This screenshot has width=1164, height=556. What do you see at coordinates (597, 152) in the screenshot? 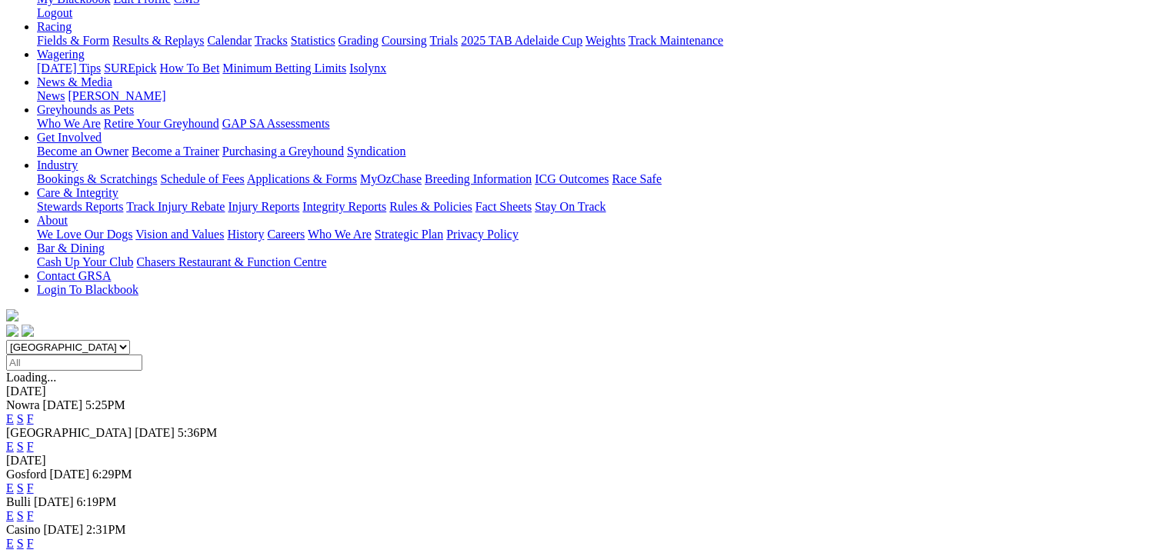
I see `div: Get Involved` at bounding box center [597, 152].